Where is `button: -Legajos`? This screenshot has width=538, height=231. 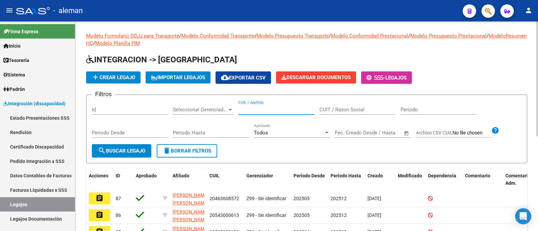 button: -Legajos is located at coordinates (386, 78).